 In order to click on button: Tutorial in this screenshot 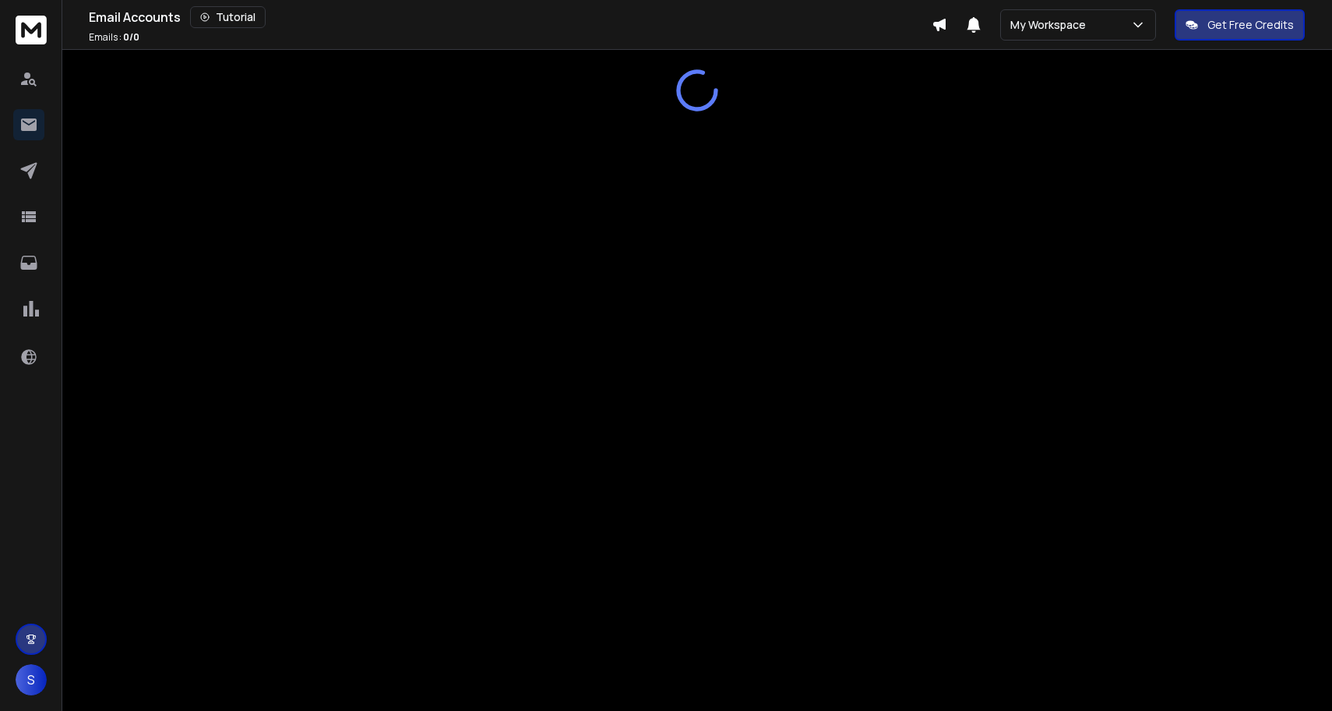, I will do `click(228, 17)`.